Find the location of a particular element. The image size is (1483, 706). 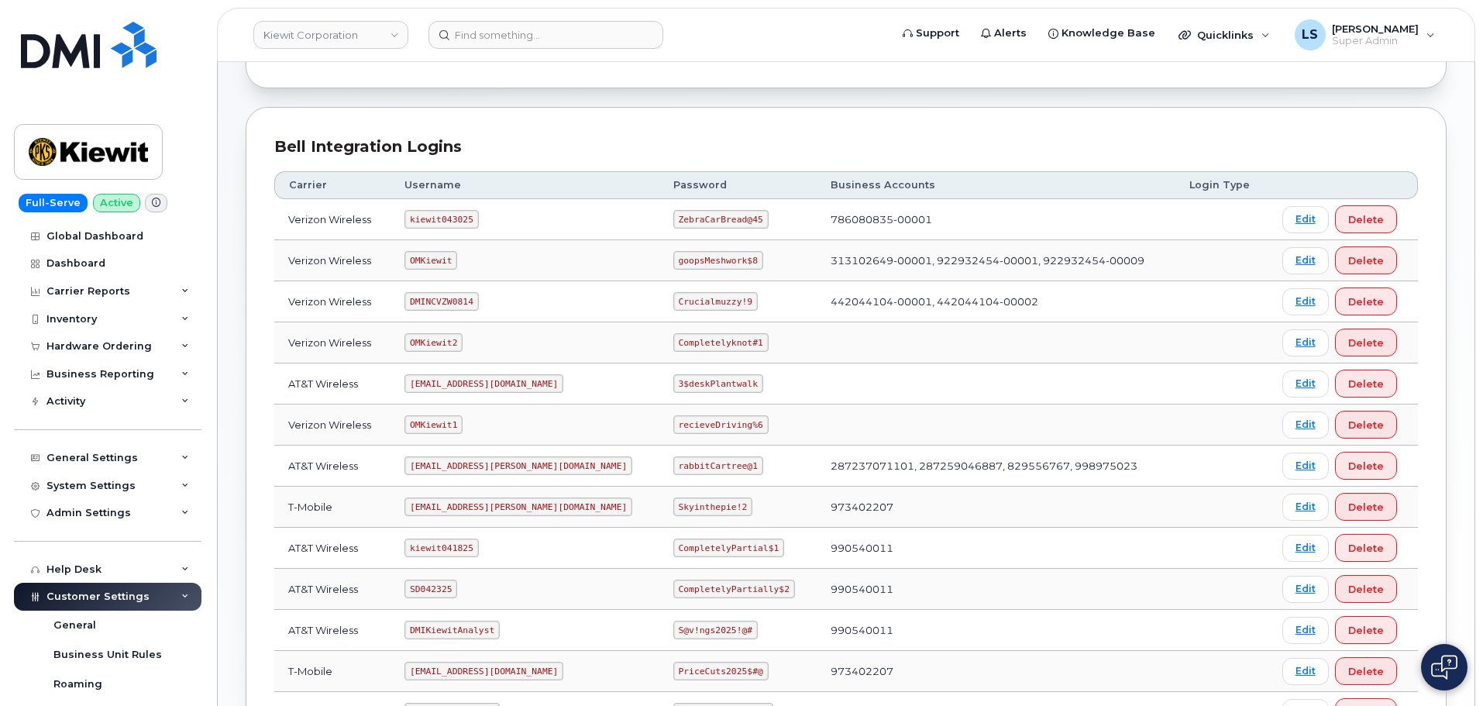

img: Open chat is located at coordinates (1445, 667).